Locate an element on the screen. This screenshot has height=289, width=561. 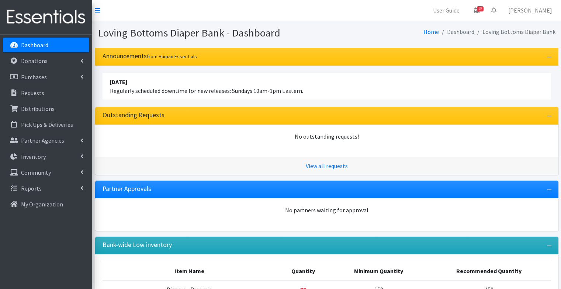
a: Partner Agencies is located at coordinates (46, 140).